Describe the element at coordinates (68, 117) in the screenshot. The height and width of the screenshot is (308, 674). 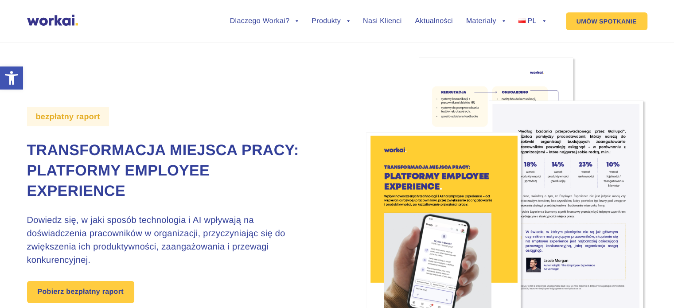
I see `label: bezpłatny raport` at that location.